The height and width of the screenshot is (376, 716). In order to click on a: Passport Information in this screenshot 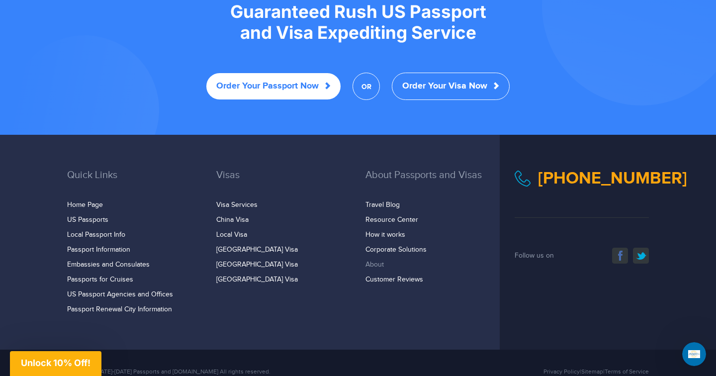, I will do `click(98, 250)`.